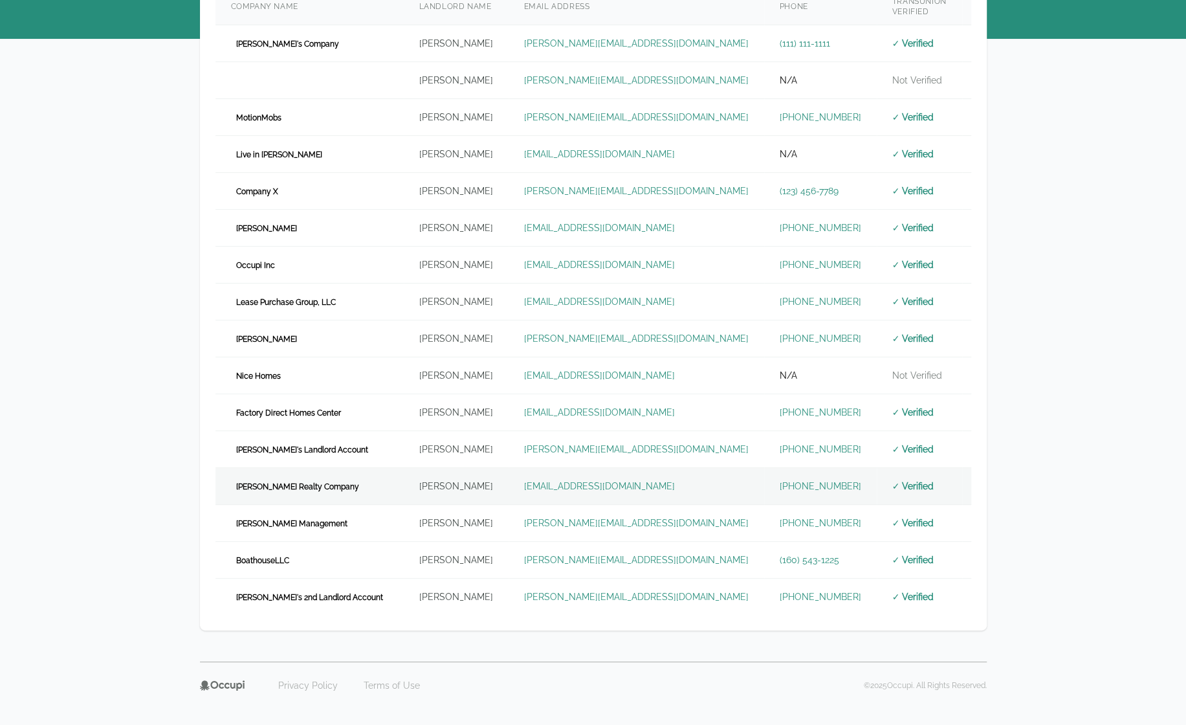  I want to click on span: Factory Direct Homes Center, so click(289, 413).